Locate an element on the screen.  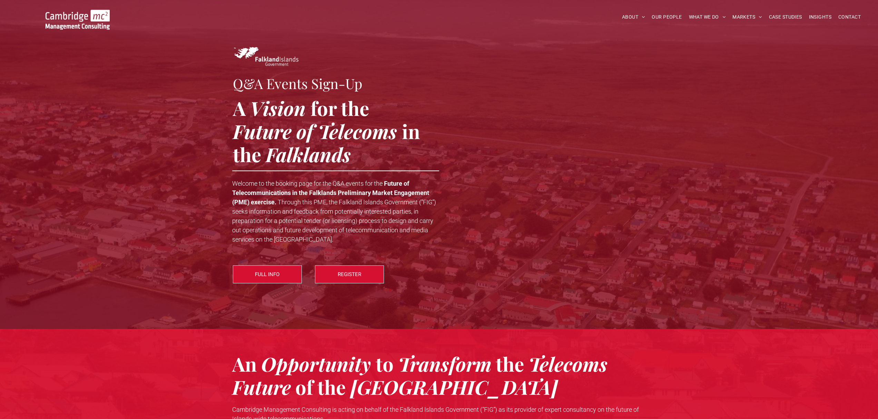
span: REGISTER is located at coordinates (349, 274).